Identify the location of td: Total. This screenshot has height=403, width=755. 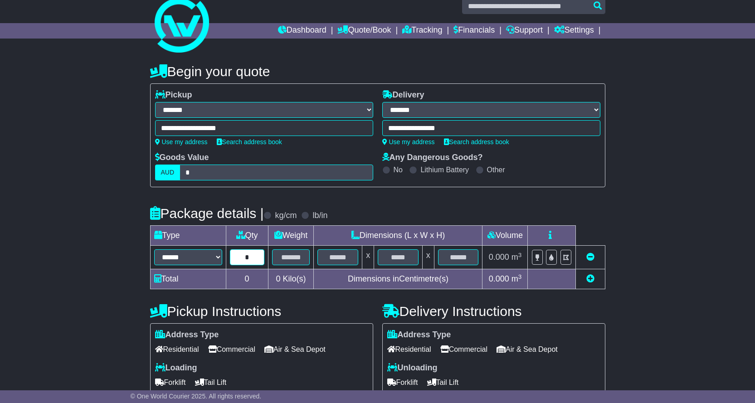
(188, 279).